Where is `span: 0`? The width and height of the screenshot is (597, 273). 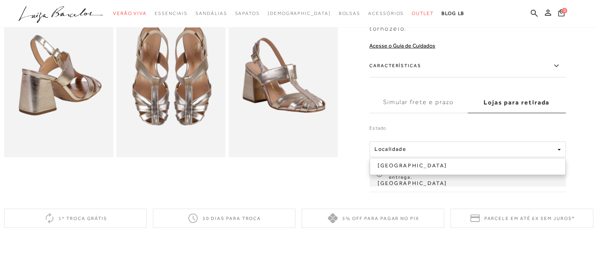
span: 0 is located at coordinates (564, 11).